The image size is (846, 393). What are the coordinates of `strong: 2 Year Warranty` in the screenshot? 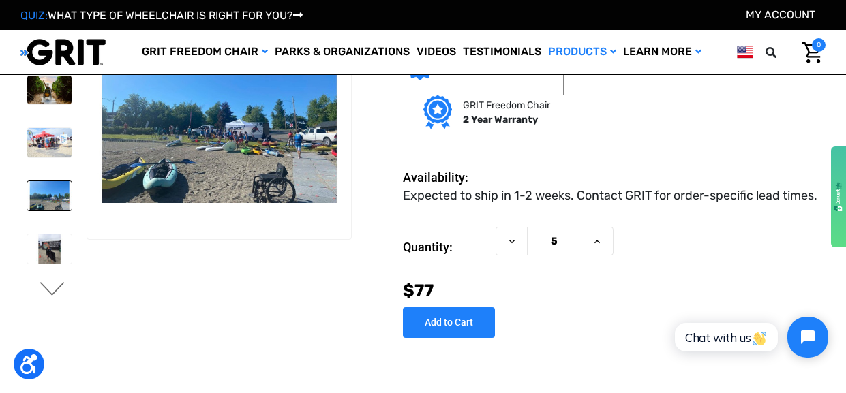 It's located at (500, 119).